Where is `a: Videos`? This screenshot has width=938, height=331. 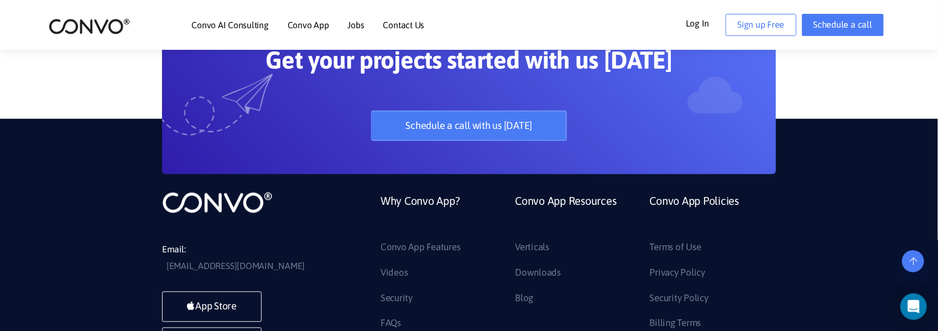
a: Videos is located at coordinates (394, 273).